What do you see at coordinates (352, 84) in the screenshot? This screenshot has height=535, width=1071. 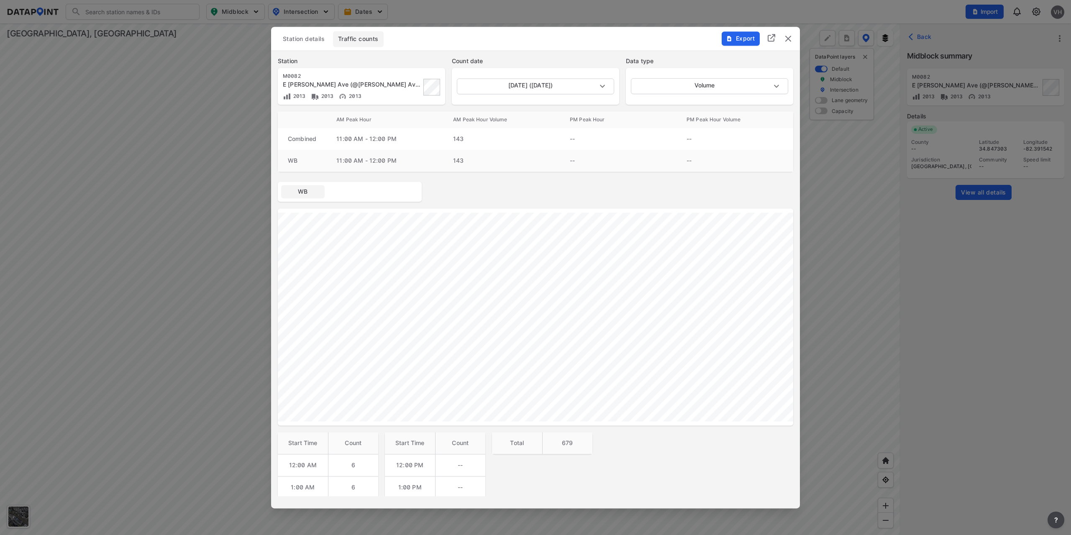 I see `div: E McBee Ave (@McDaniel Ave) [left turn onto McDaniel]` at bounding box center [352, 84].